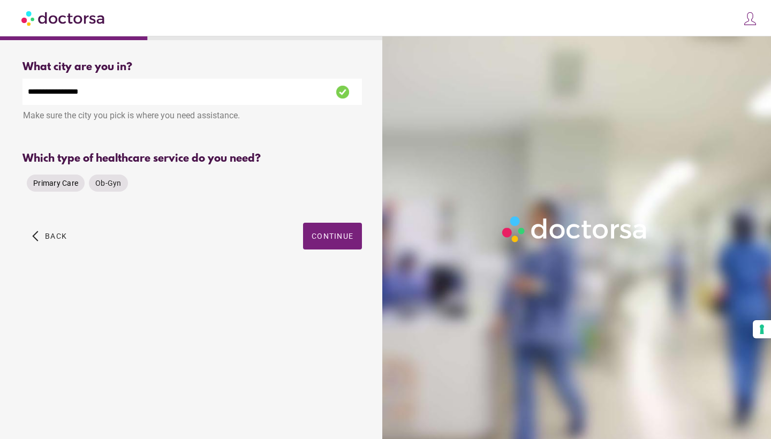  Describe the element at coordinates (192, 117) in the screenshot. I see `div: Make sure the city you pick is where you need assistance.` at that location.